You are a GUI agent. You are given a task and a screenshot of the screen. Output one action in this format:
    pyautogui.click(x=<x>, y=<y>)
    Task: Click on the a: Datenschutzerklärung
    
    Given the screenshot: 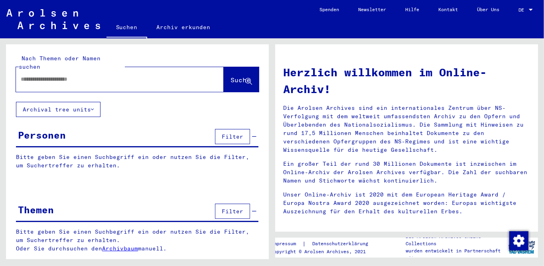 What is the action you would take?
    pyautogui.click(x=342, y=243)
    